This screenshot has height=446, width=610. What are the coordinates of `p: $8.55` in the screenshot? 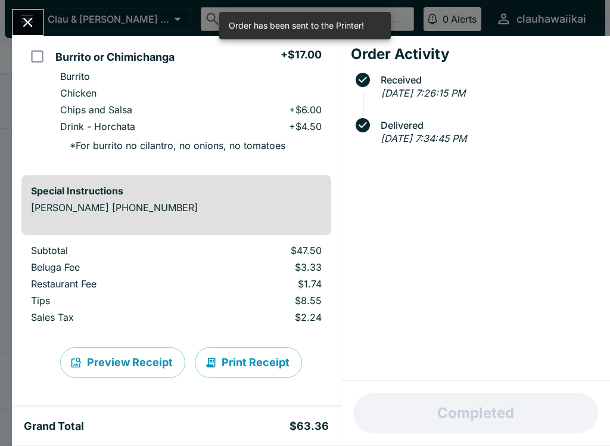 It's located at (265, 300).